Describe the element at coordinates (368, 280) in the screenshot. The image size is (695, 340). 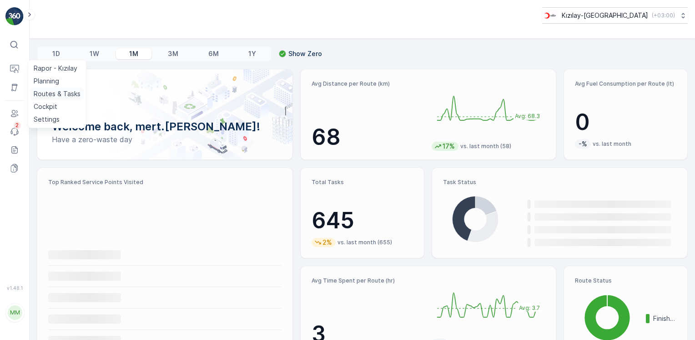
I see `p: Avg Time Spent per Route (hr)` at that location.